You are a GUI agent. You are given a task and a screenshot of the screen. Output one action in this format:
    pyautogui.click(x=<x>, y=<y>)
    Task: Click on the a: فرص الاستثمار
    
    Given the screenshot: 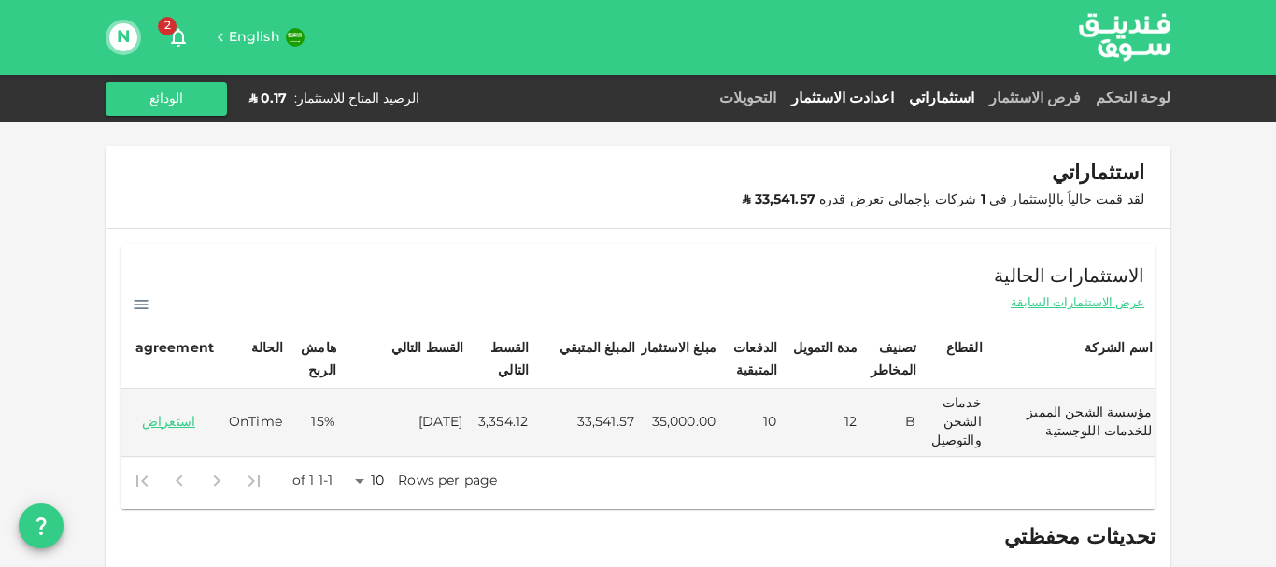 What is the action you would take?
    pyautogui.click(x=1035, y=98)
    